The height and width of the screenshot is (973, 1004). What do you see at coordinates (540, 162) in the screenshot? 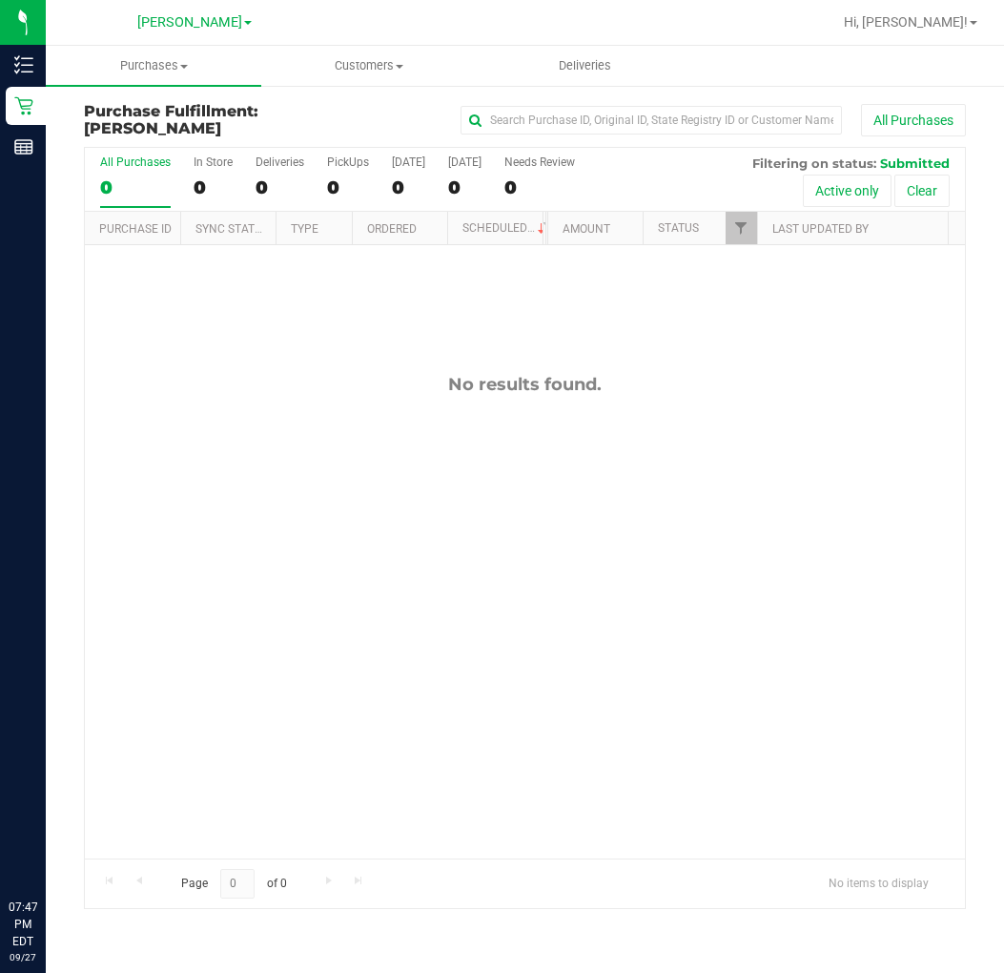
I see `div: Needs Review` at bounding box center [540, 162].